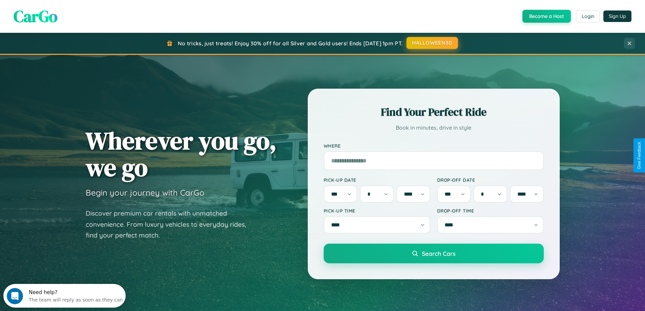  I want to click on label: Pick-up Date, so click(377, 180).